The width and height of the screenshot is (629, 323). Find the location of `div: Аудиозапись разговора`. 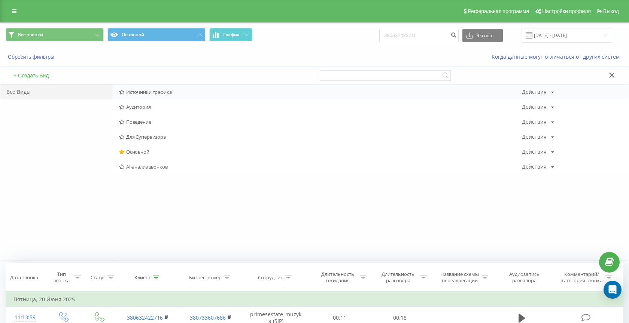

div: Аудиозапись разговора is located at coordinates (524, 278).